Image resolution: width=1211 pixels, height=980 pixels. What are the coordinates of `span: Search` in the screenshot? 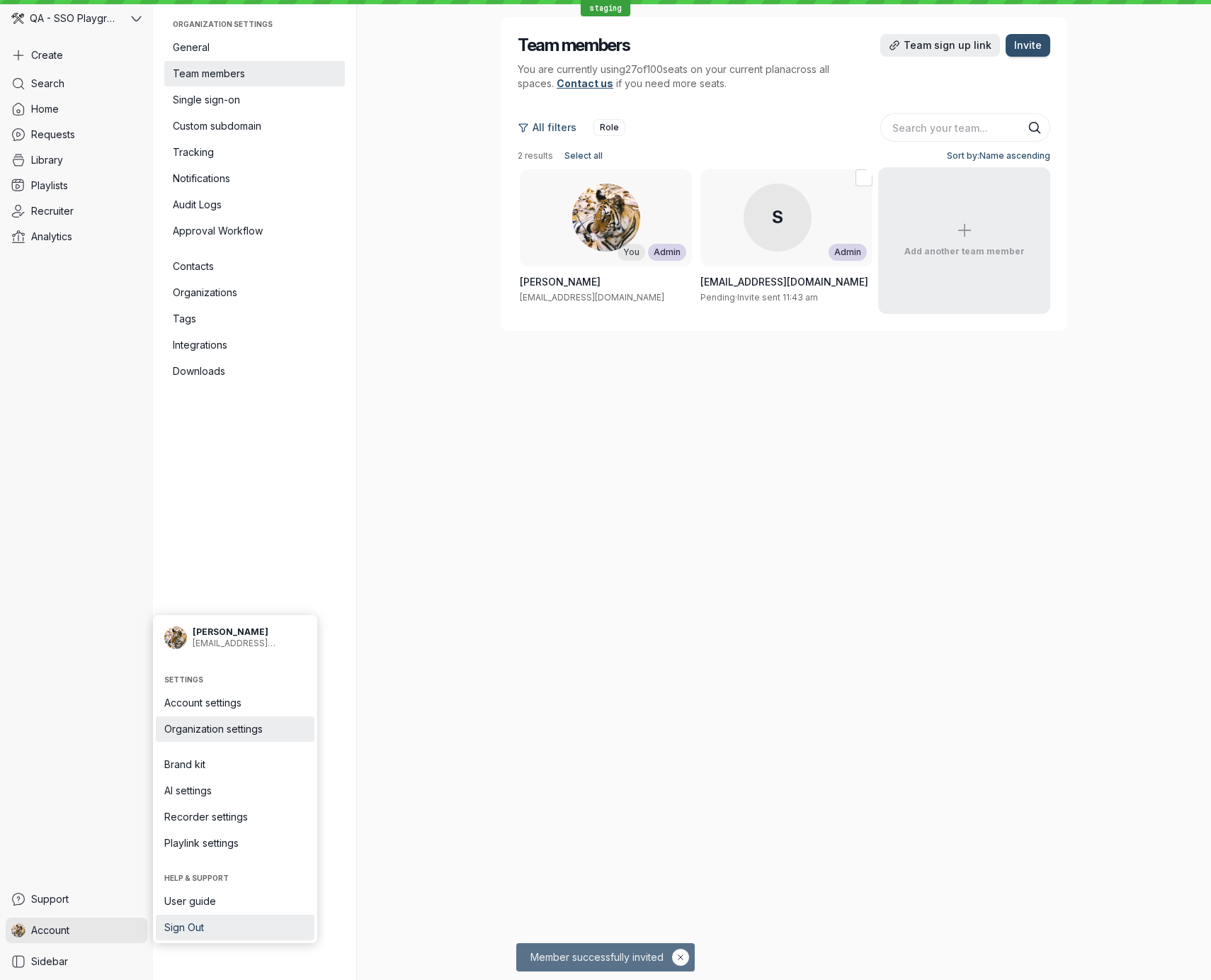 It's located at (47, 84).